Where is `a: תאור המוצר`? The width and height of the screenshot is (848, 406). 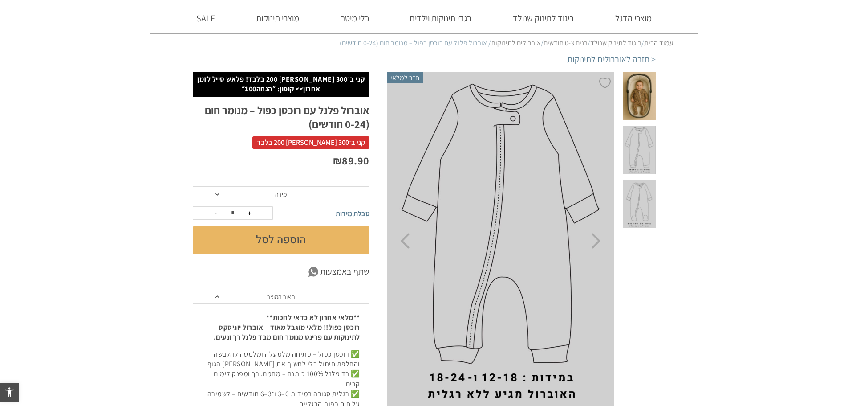 a: תאור המוצר is located at coordinates (281, 296).